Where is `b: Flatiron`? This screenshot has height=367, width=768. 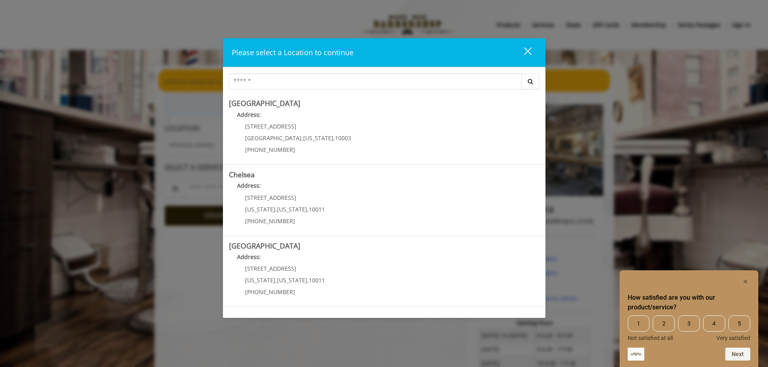 b: Flatiron is located at coordinates (241, 317).